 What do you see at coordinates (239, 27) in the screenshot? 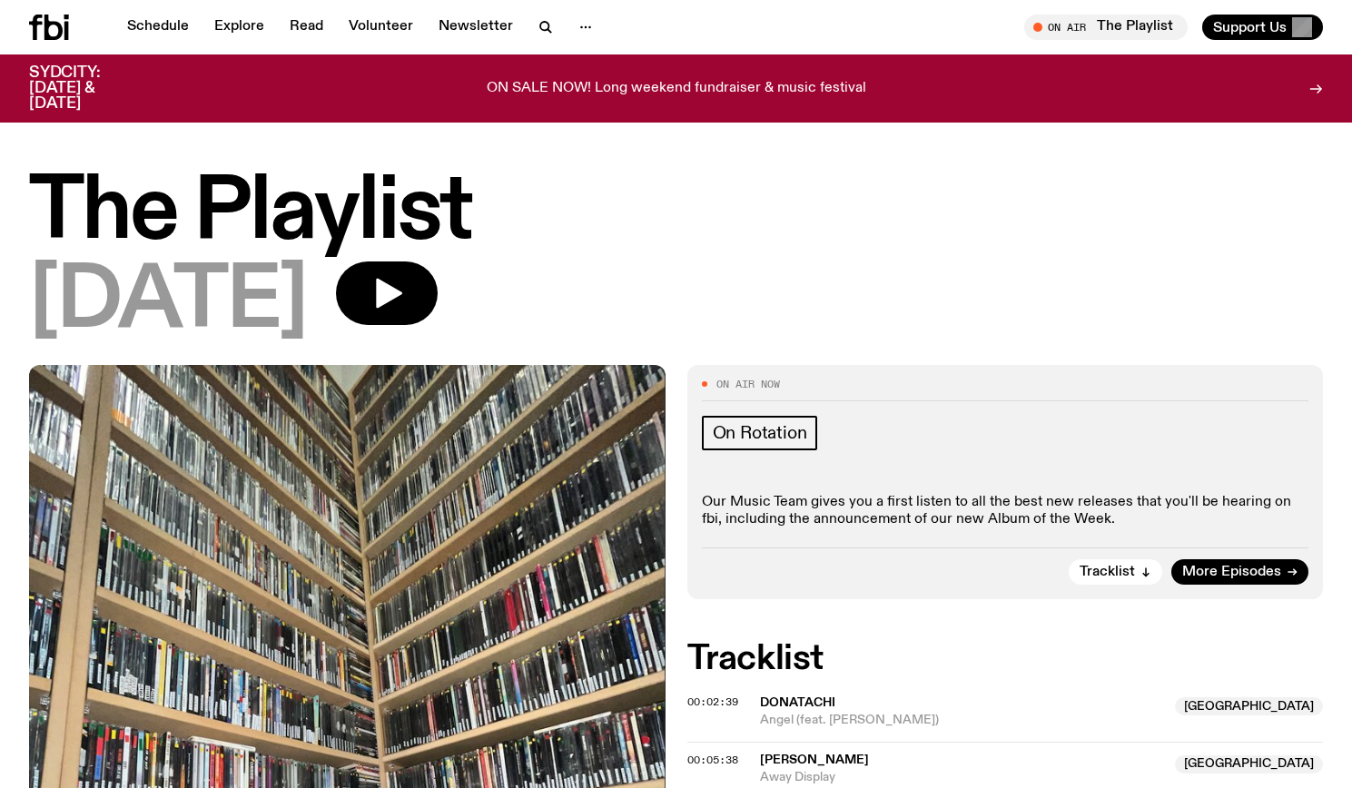
I see `a: Explore` at bounding box center [239, 27].